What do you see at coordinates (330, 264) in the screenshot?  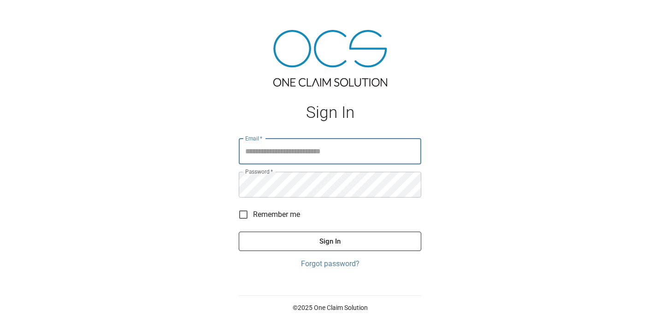 I see `a: Forgot password?` at bounding box center [330, 264].